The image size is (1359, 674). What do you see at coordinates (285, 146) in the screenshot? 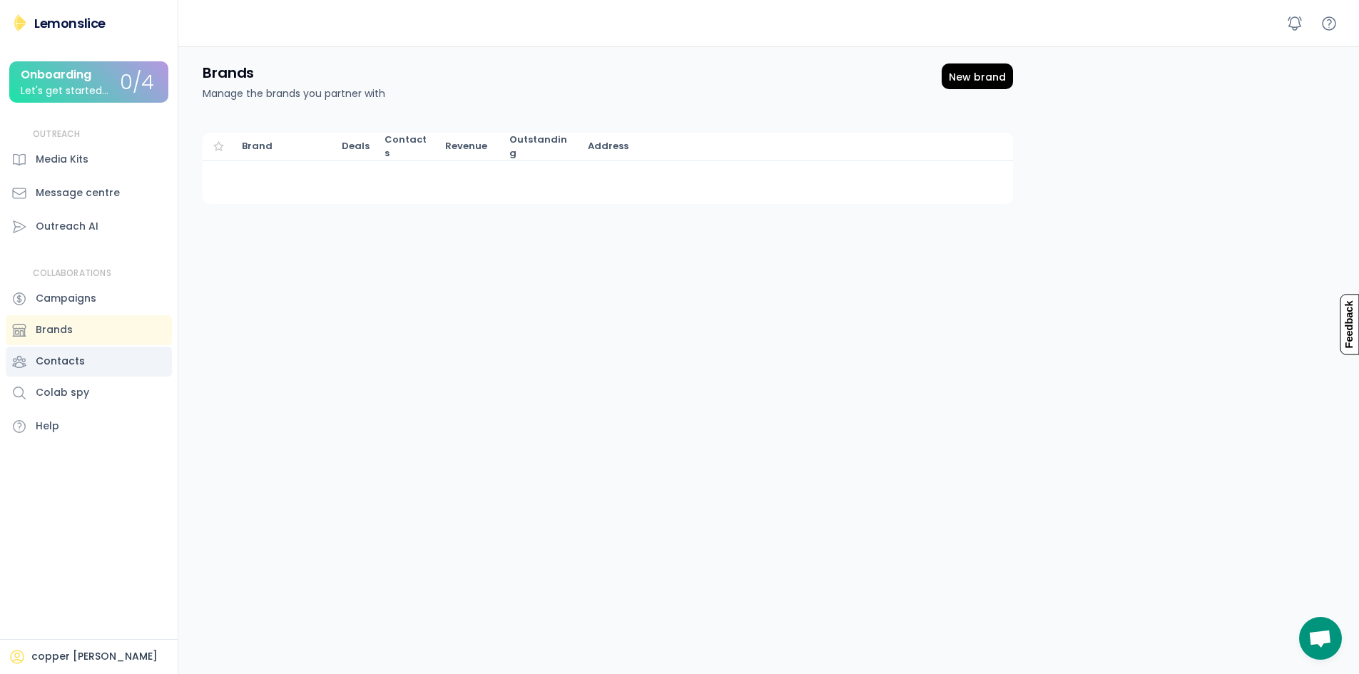
I see `div: Brand` at bounding box center [285, 146].